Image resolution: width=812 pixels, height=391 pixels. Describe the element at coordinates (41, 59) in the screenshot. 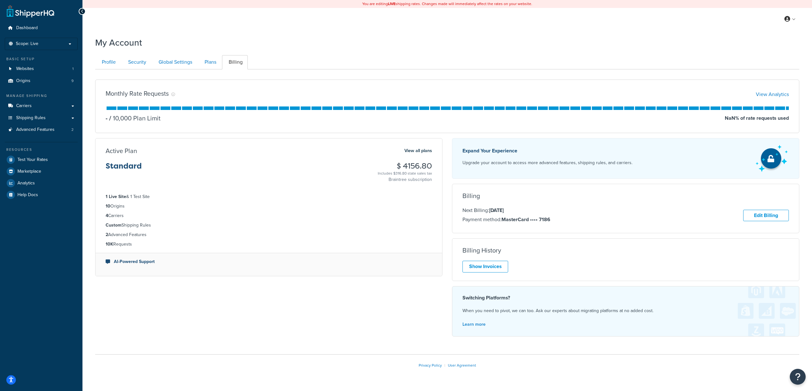

I see `div: Basic Setup` at that location.